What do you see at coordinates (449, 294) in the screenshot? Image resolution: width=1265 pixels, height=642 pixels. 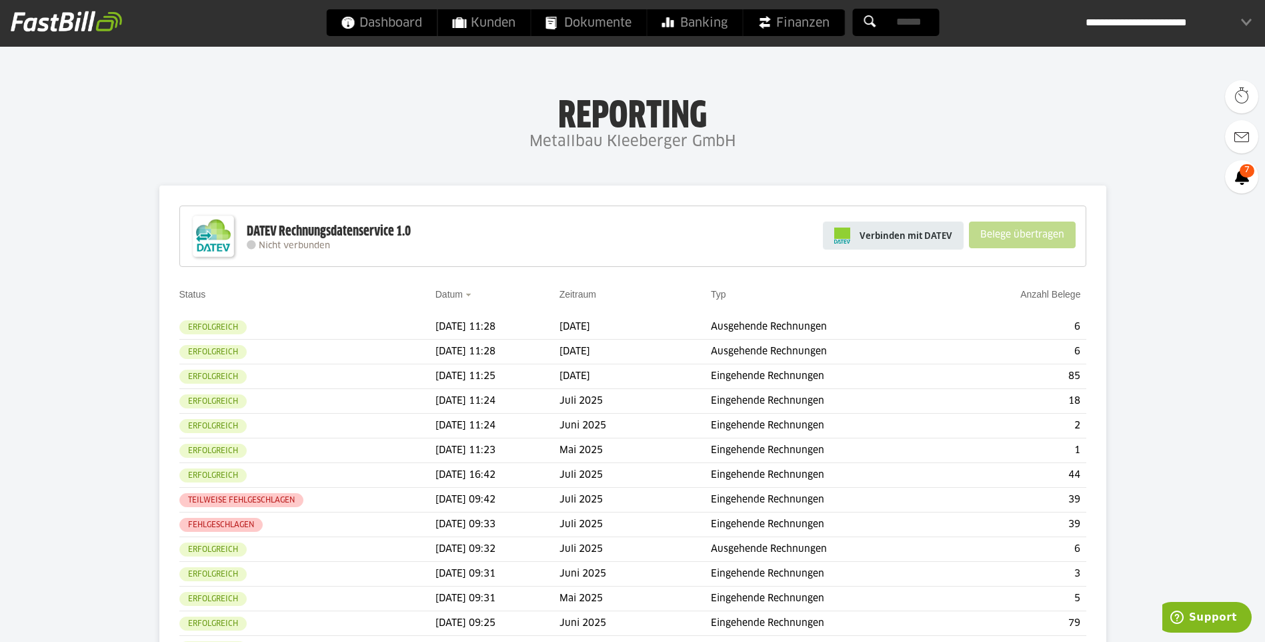 I see `a: Datum` at bounding box center [449, 294].